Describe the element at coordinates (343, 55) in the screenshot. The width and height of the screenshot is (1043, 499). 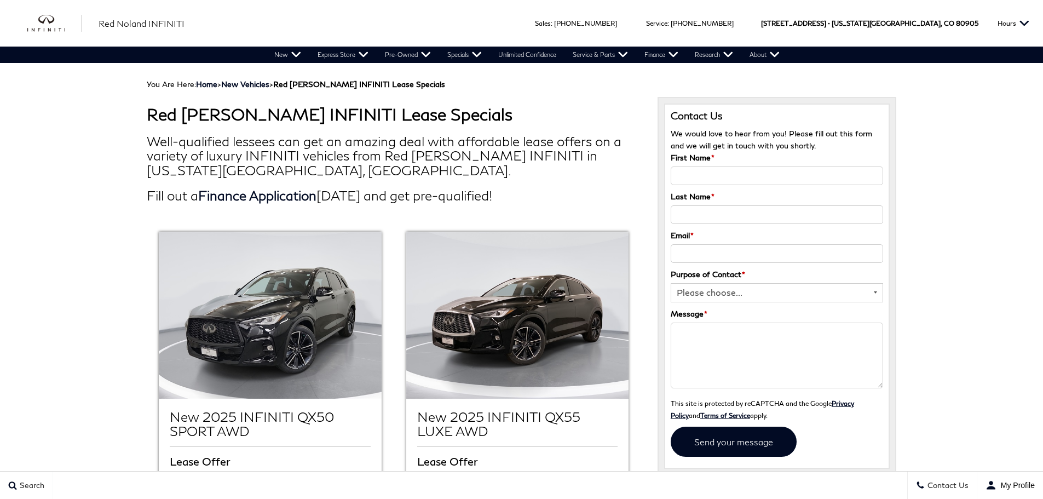
I see `a: Express Store` at that location.